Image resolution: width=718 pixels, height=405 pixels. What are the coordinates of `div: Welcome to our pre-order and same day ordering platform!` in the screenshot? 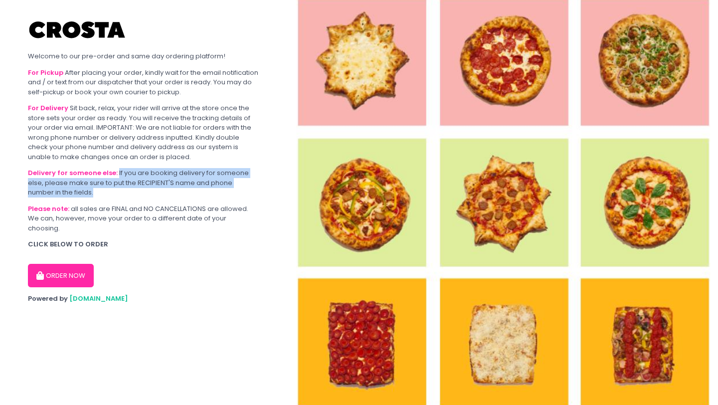 It's located at (144, 56).